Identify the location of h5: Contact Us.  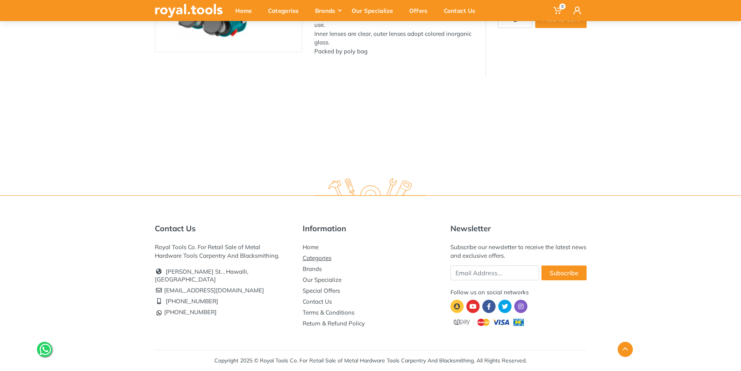
(223, 228).